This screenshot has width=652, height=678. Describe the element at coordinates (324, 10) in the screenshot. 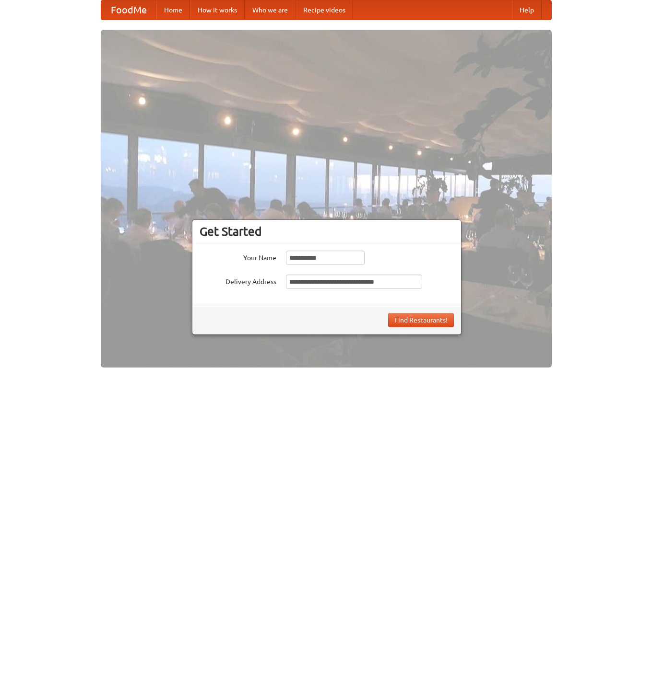

I see `a: Recipe videos` at that location.